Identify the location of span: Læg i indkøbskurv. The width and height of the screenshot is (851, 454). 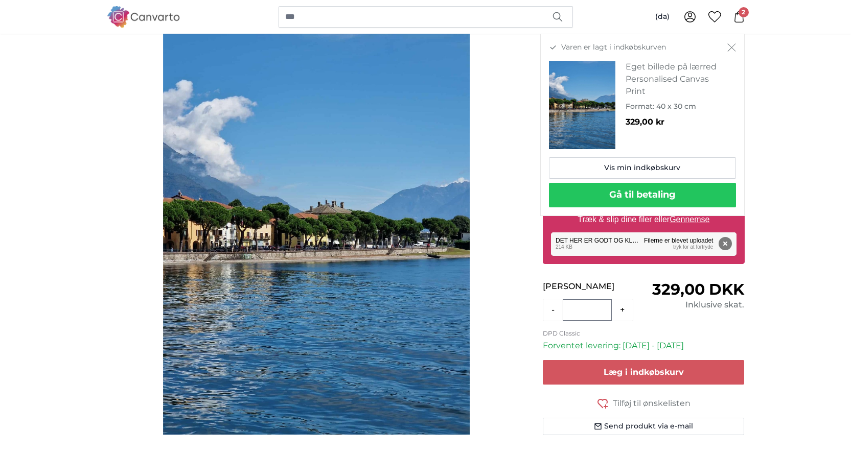
(643, 372).